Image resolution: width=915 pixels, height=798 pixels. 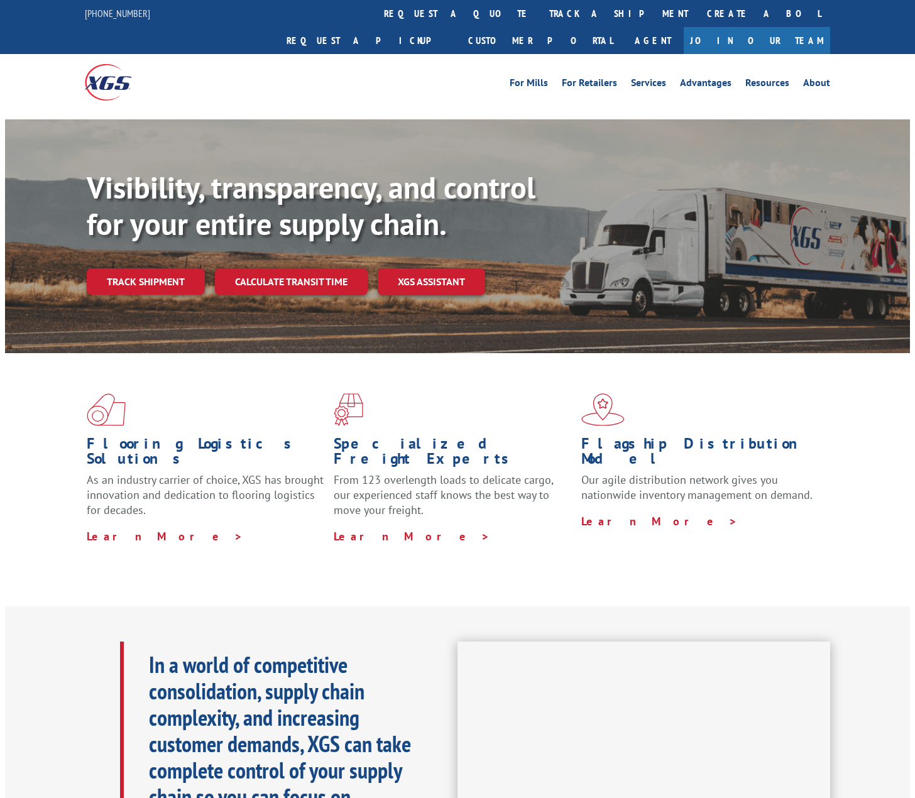 I want to click on span: As an industry carrier of choice, XGS has brought innovation and dedication to flooring logistics..., so click(x=205, y=495).